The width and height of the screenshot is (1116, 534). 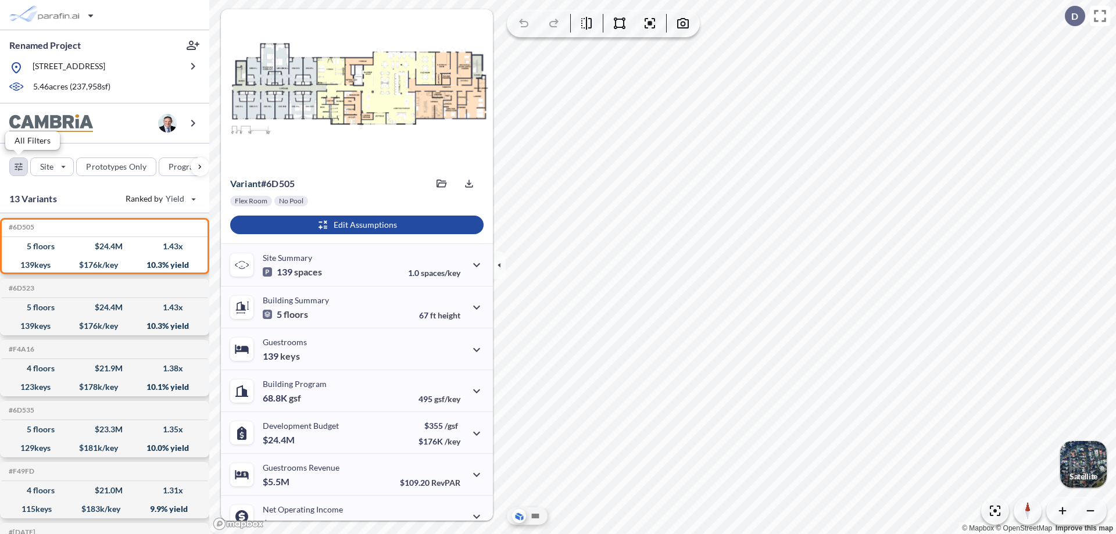 What do you see at coordinates (277, 482) in the screenshot?
I see `p: $5.5M` at bounding box center [277, 482].